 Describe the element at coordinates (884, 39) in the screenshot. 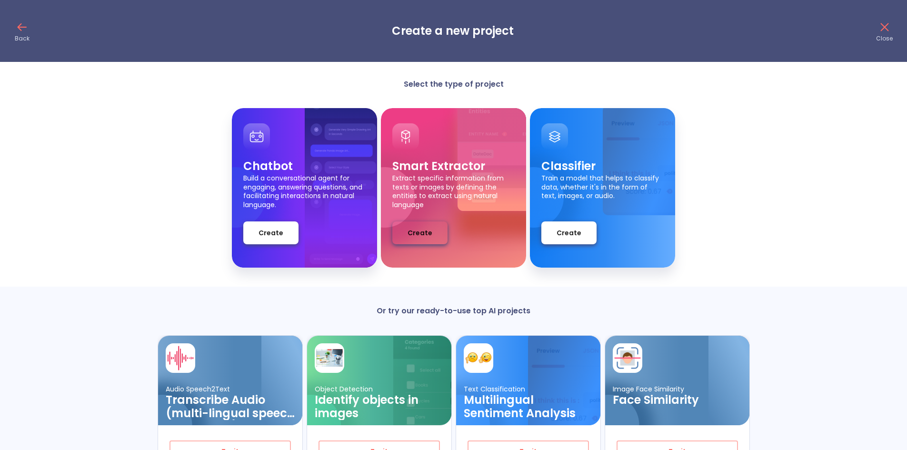

I see `p: Close` at that location.